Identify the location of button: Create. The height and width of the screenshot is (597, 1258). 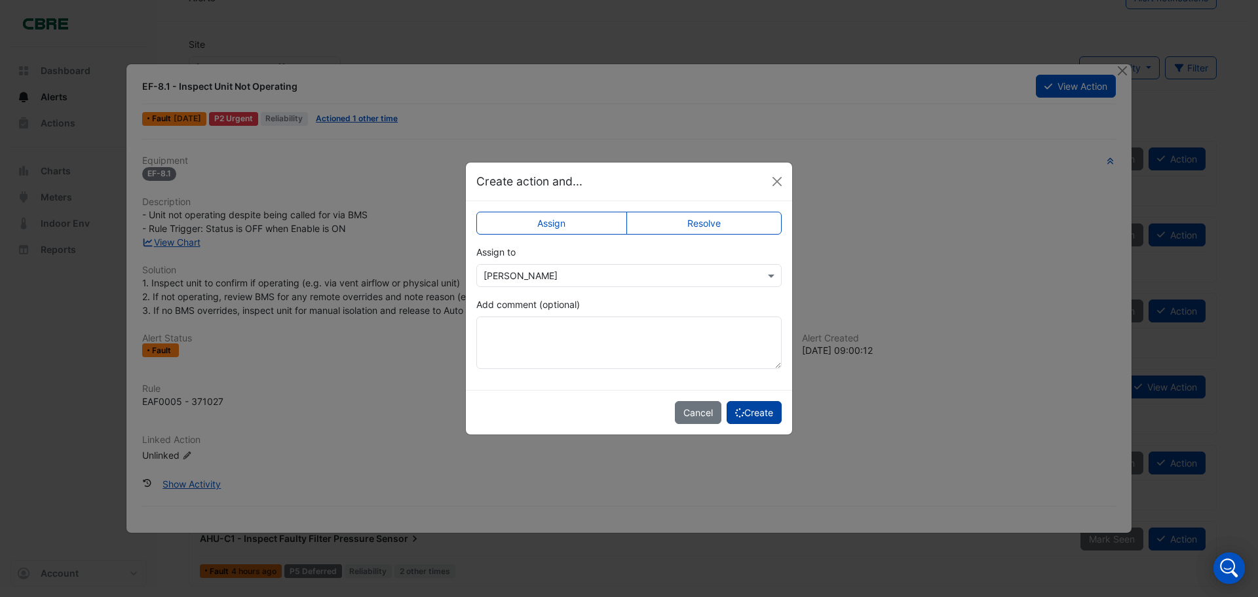
(754, 412).